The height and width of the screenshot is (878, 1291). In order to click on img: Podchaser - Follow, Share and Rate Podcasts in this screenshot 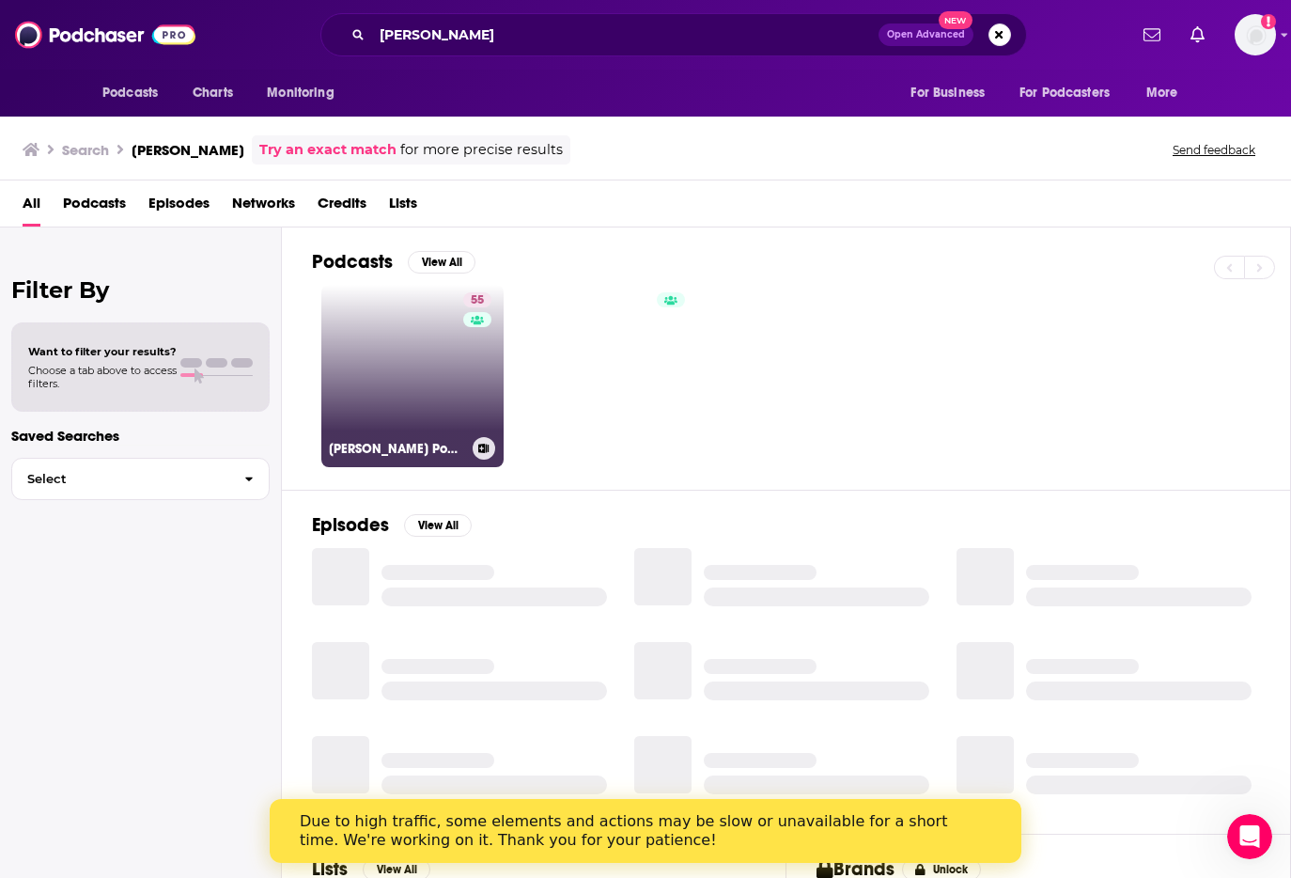, I will do `click(105, 35)`.